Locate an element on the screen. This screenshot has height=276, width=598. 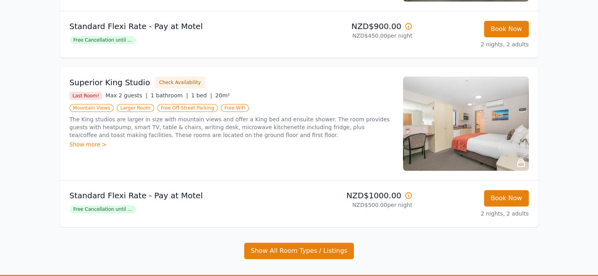
span: Last Room! is located at coordinates (86, 96).